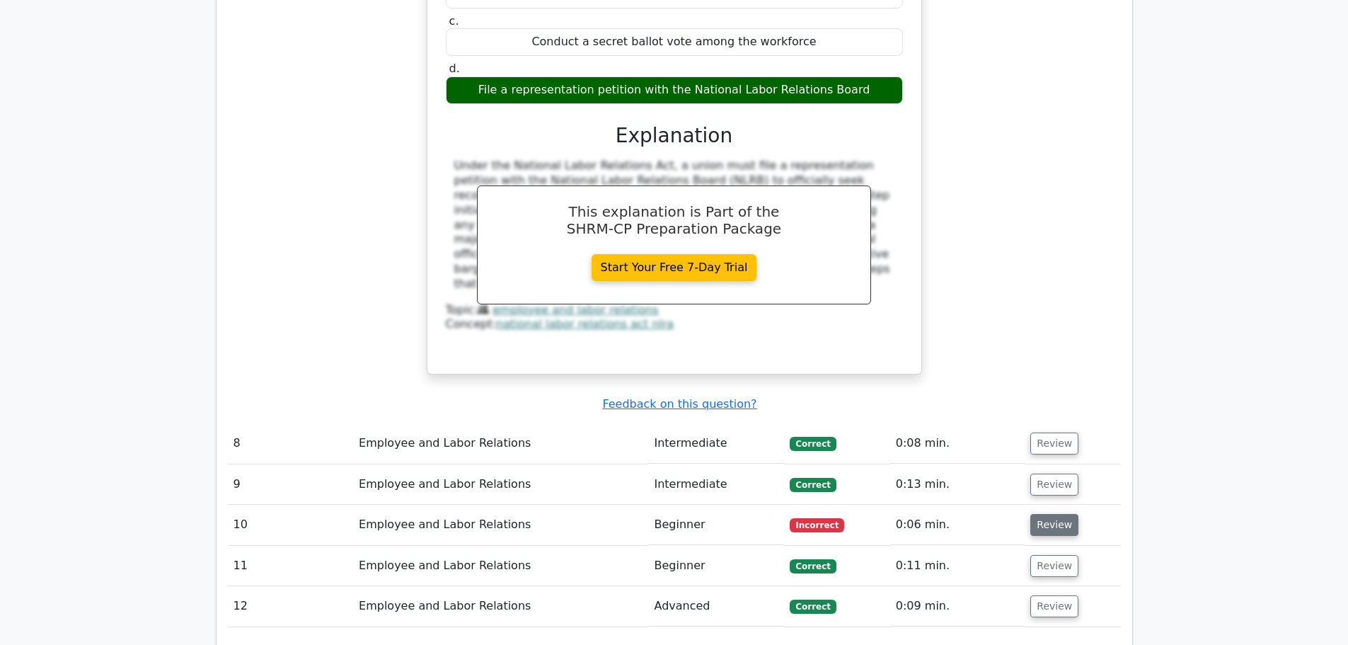 The height and width of the screenshot is (645, 1348). Describe the element at coordinates (716, 606) in the screenshot. I see `td: Advanced` at that location.